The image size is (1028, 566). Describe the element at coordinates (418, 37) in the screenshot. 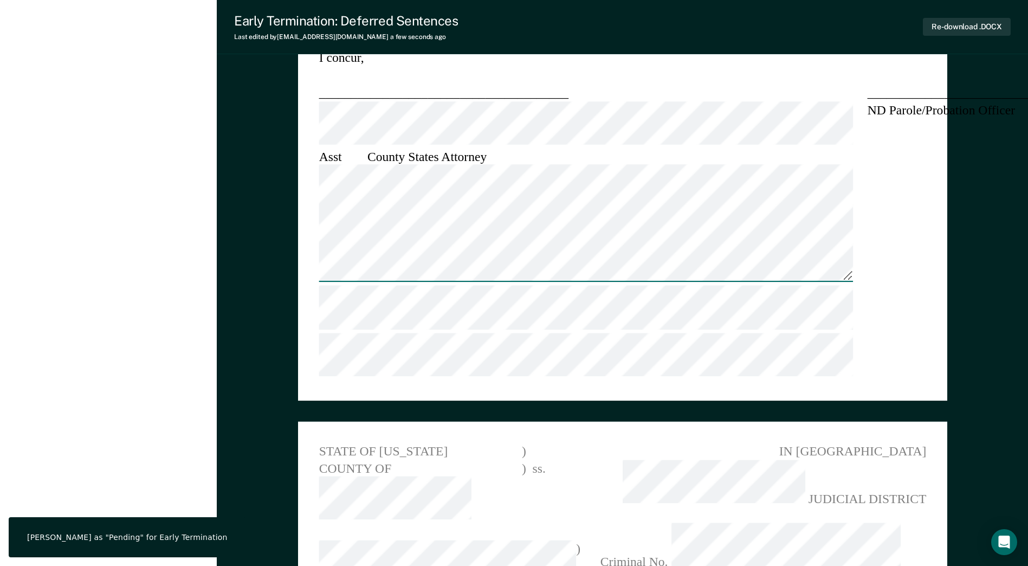

I see `span: a few seconds ago` at that location.